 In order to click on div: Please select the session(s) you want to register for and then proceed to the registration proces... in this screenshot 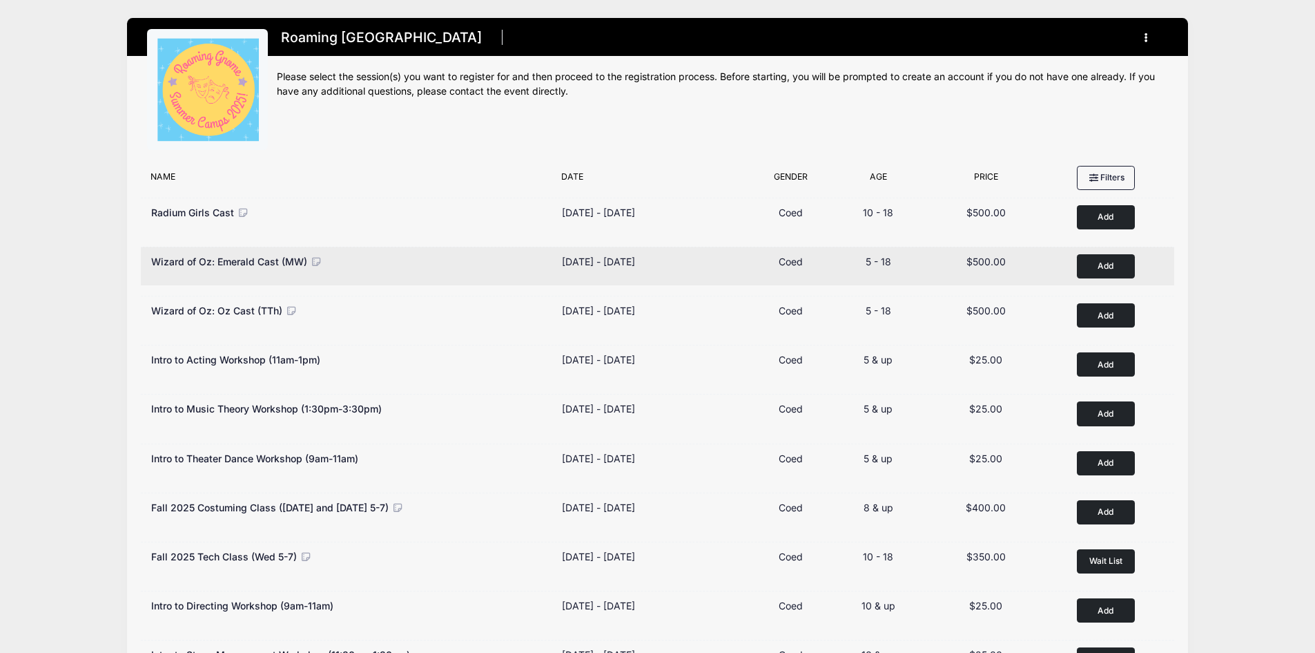, I will do `click(722, 84)`.